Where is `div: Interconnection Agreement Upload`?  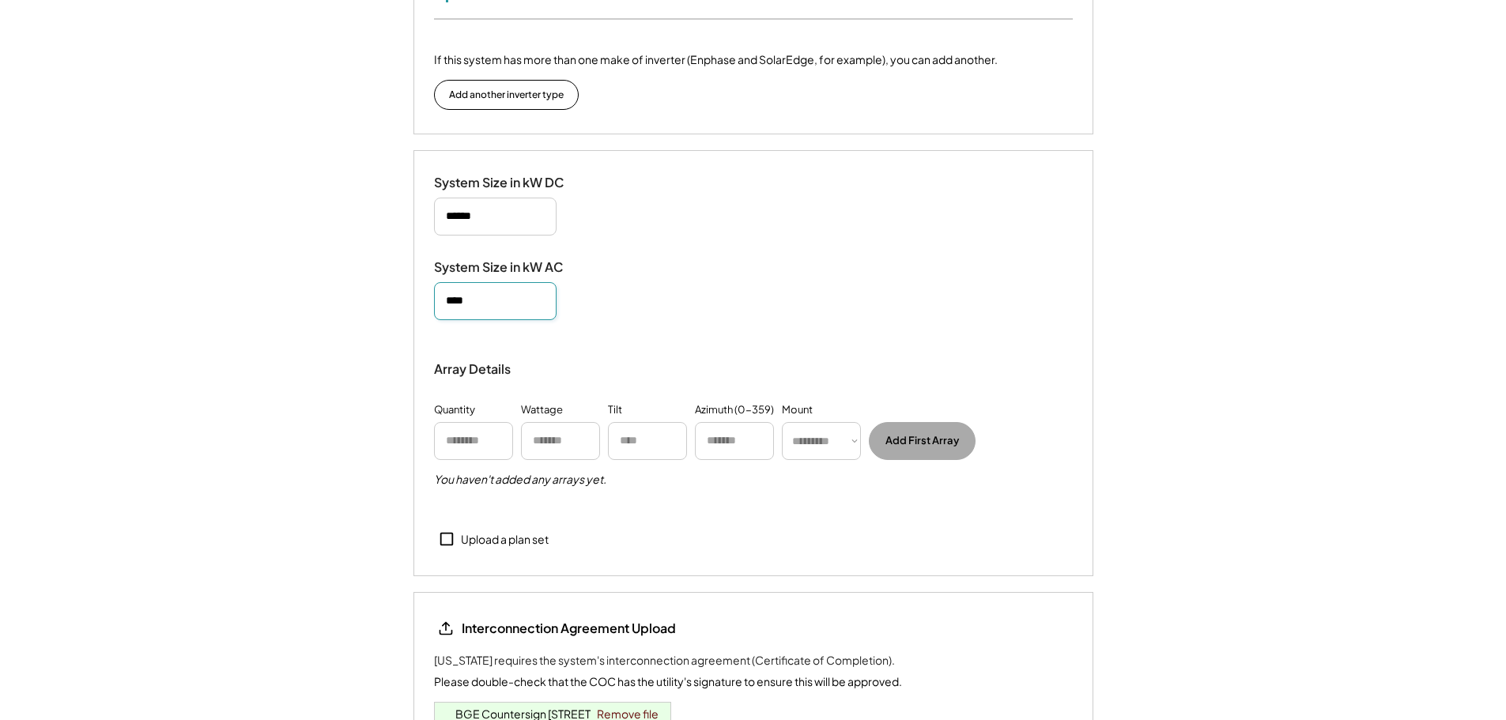
div: Interconnection Agreement Upload is located at coordinates (568, 628).